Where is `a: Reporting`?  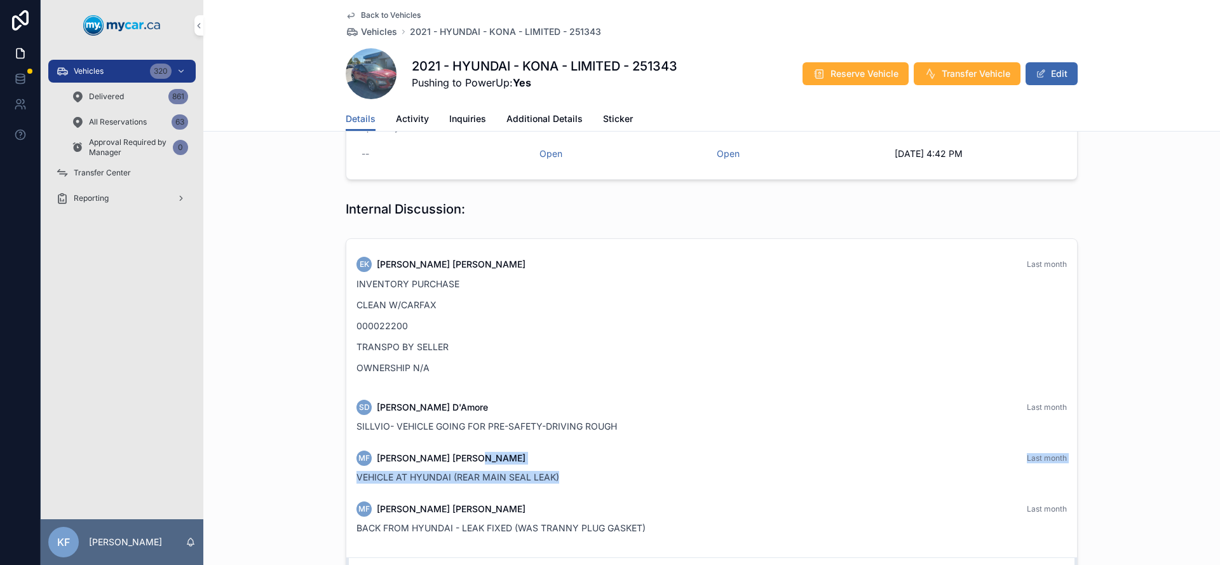
a: Reporting is located at coordinates (122, 198).